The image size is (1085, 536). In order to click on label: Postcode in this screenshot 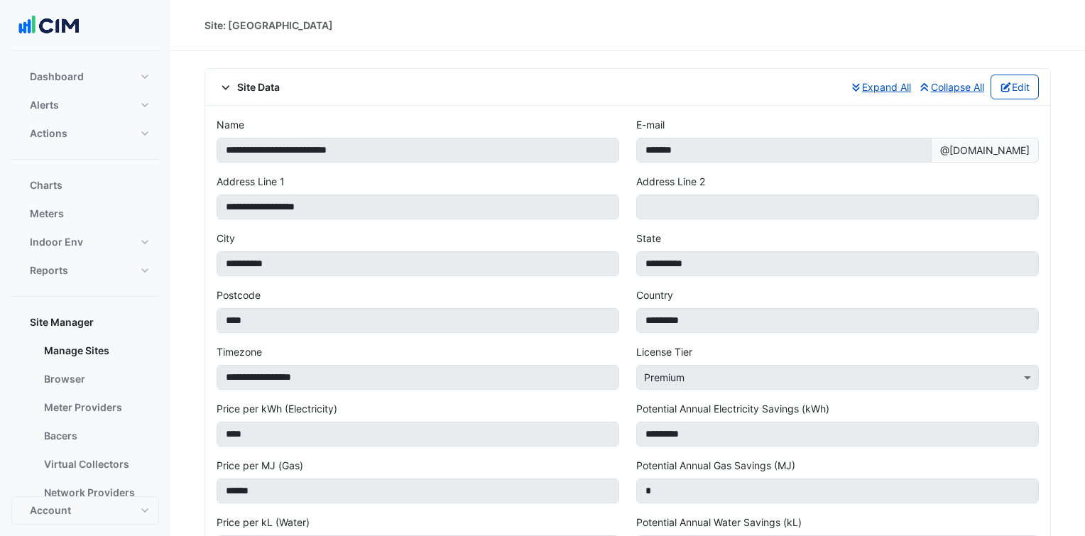, I will do `click(238, 295)`.